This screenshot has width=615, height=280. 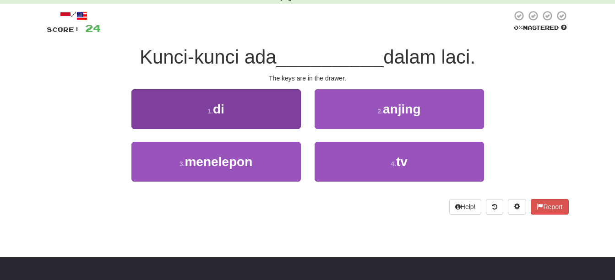 What do you see at coordinates (308, 78) in the screenshot?
I see `div: The keys are in the drawer.` at bounding box center [308, 78].